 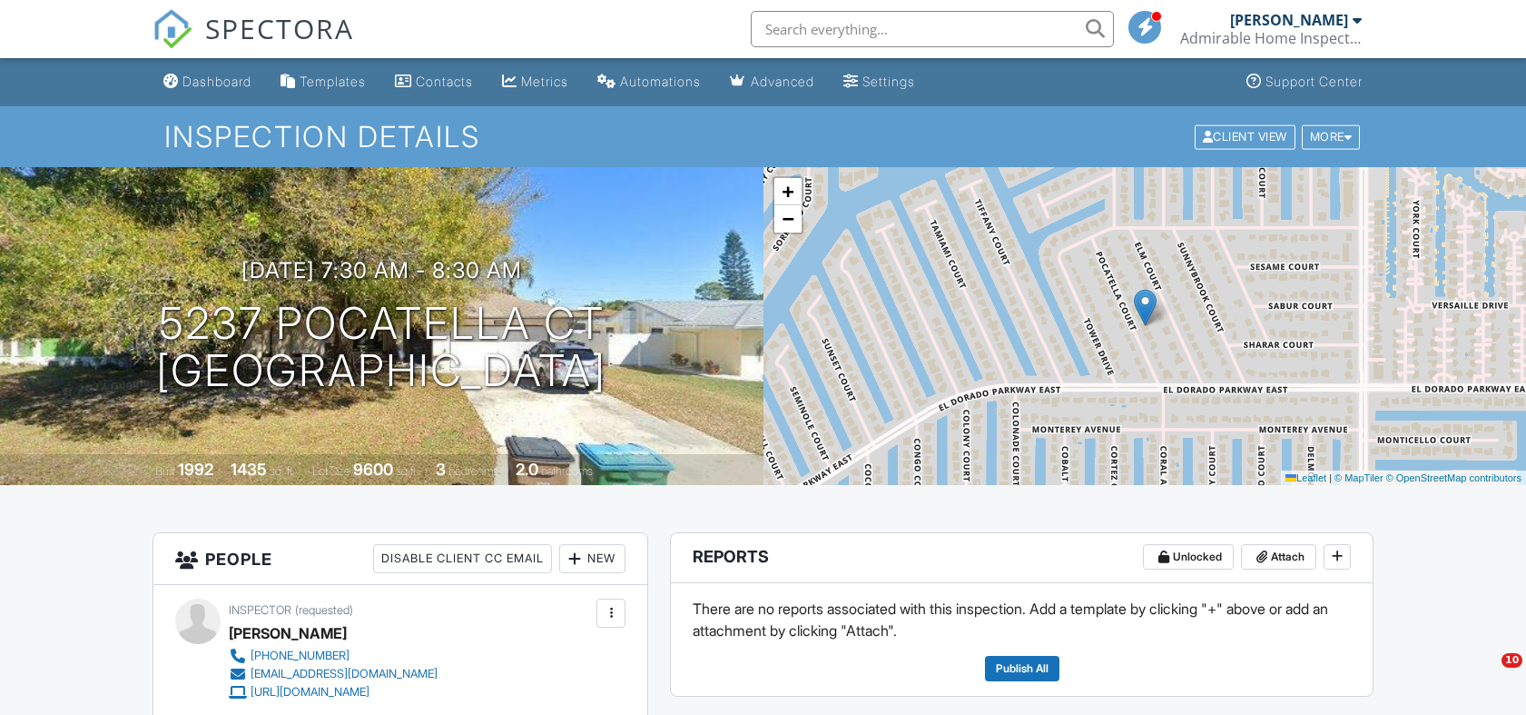 I want to click on span: SPECTORA, so click(x=280, y=28).